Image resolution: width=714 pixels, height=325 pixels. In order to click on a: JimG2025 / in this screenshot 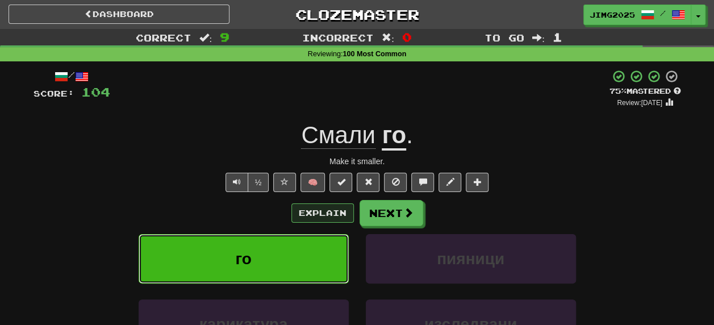, I will do `click(637, 15)`.